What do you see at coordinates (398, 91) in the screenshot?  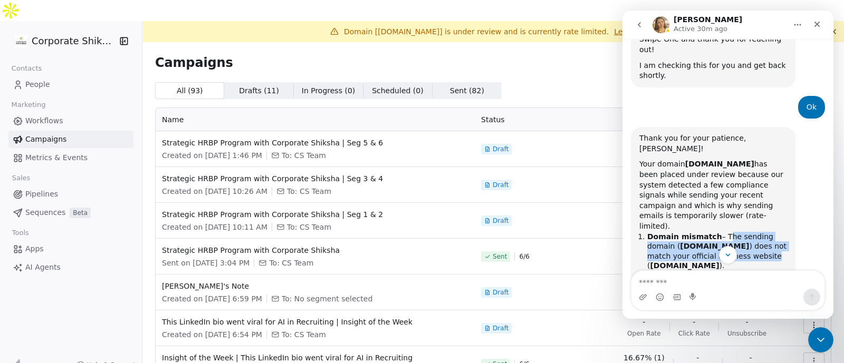 I see `span: Scheduled ( 0 )` at bounding box center [398, 91].